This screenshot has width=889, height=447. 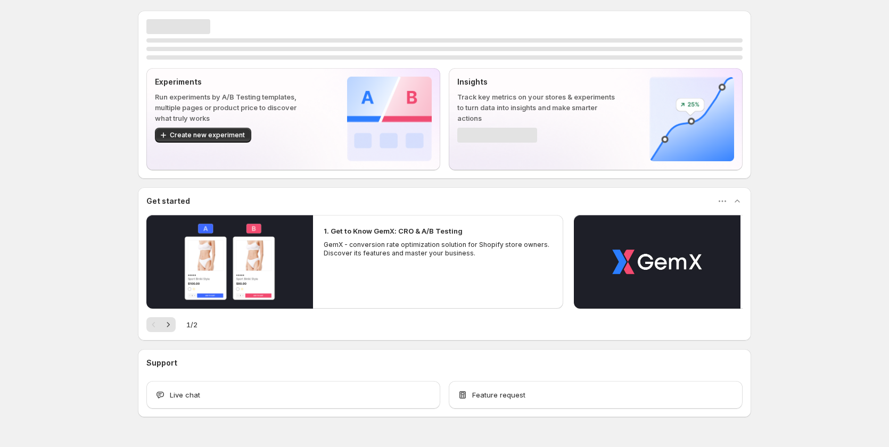 What do you see at coordinates (168, 201) in the screenshot?
I see `h3: Get started` at bounding box center [168, 201].